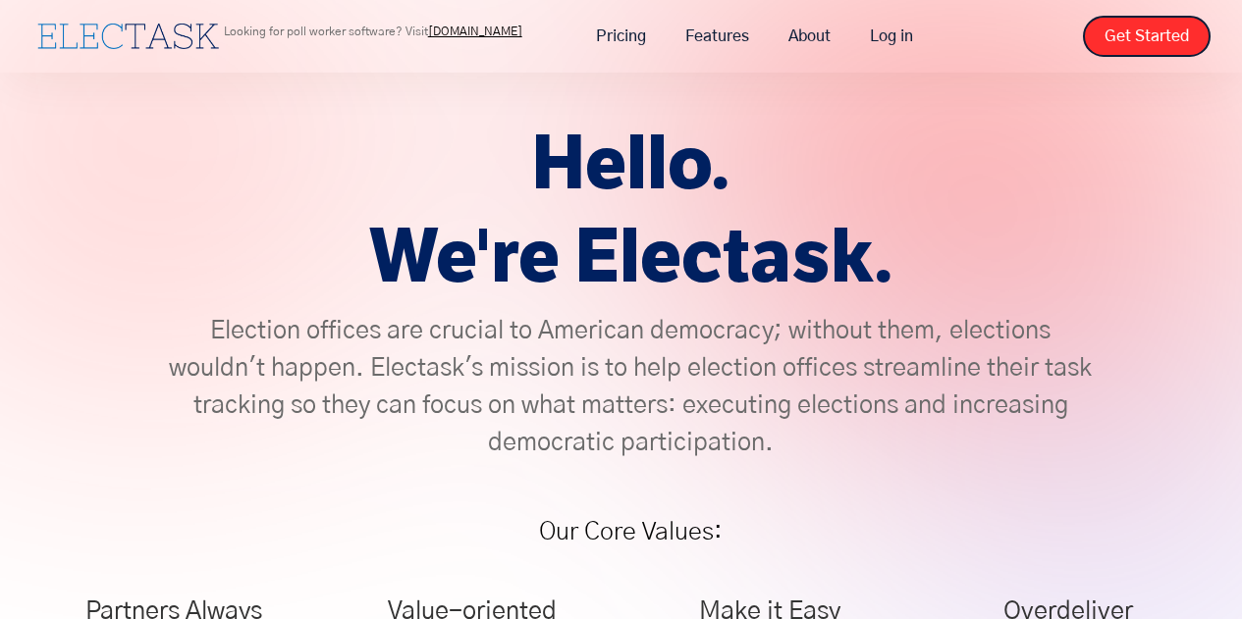 Image resolution: width=1242 pixels, height=619 pixels. Describe the element at coordinates (630, 532) in the screenshot. I see `h1: Our Core Values:` at that location.